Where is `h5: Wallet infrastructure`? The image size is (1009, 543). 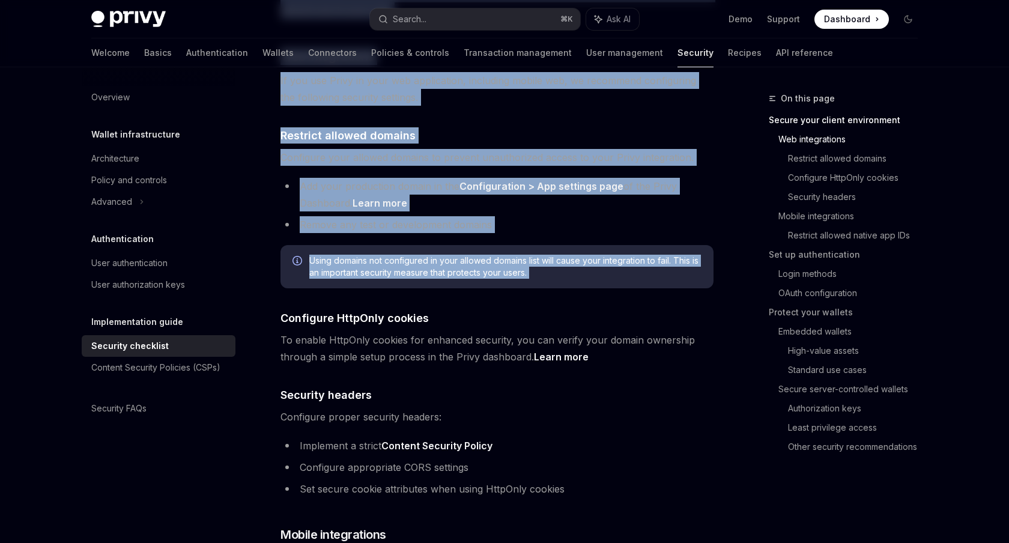
h5: Wallet infrastructure is located at coordinates (136, 135).